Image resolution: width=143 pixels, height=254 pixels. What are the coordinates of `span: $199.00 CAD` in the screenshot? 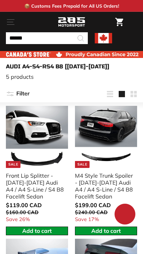 It's located at (93, 205).